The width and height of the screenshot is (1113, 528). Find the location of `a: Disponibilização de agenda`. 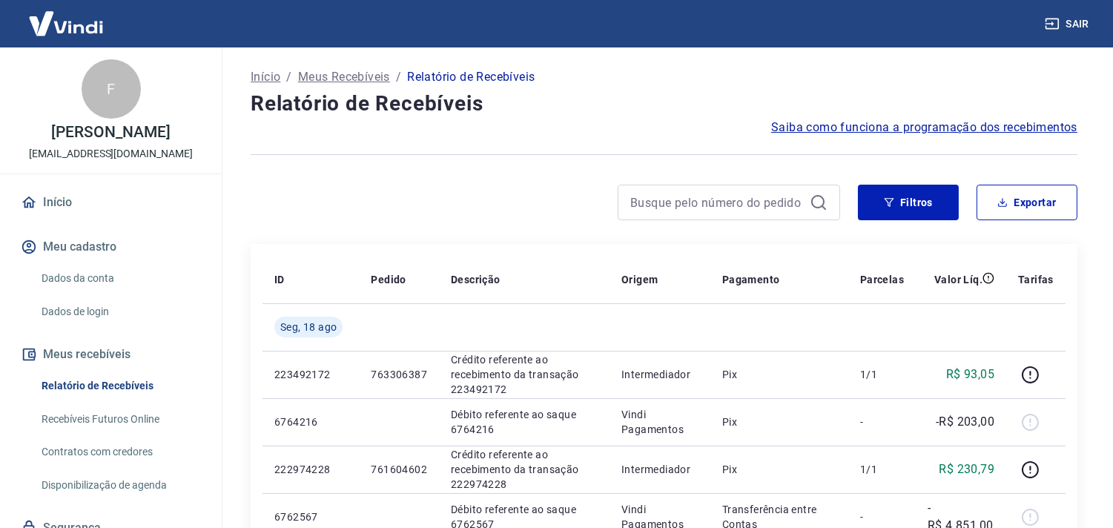

a: Disponibilização de agenda is located at coordinates (119, 485).